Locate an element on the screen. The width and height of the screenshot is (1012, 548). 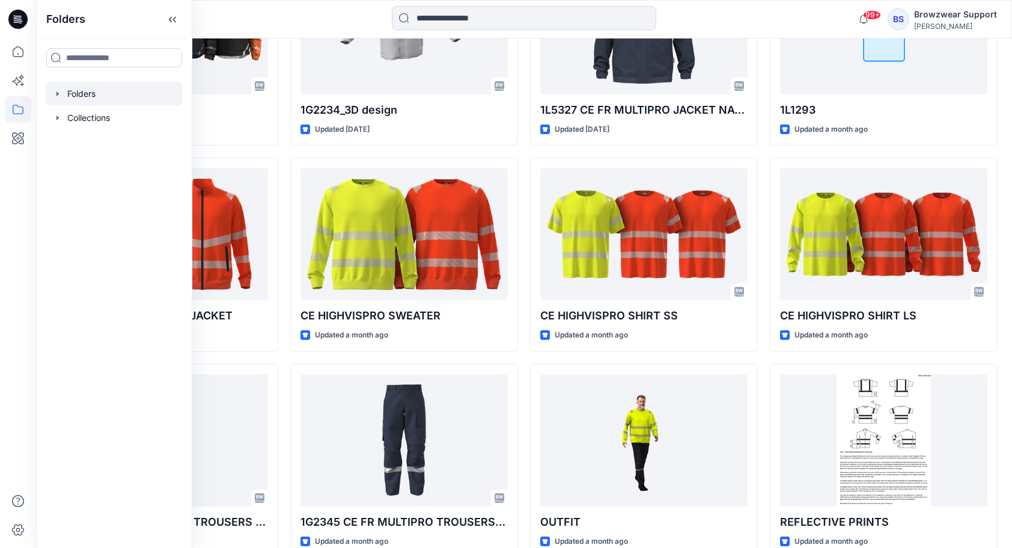
a: 1G2345 CE FR MULTIPRO TROUSERS M NAVY is located at coordinates (404, 440).